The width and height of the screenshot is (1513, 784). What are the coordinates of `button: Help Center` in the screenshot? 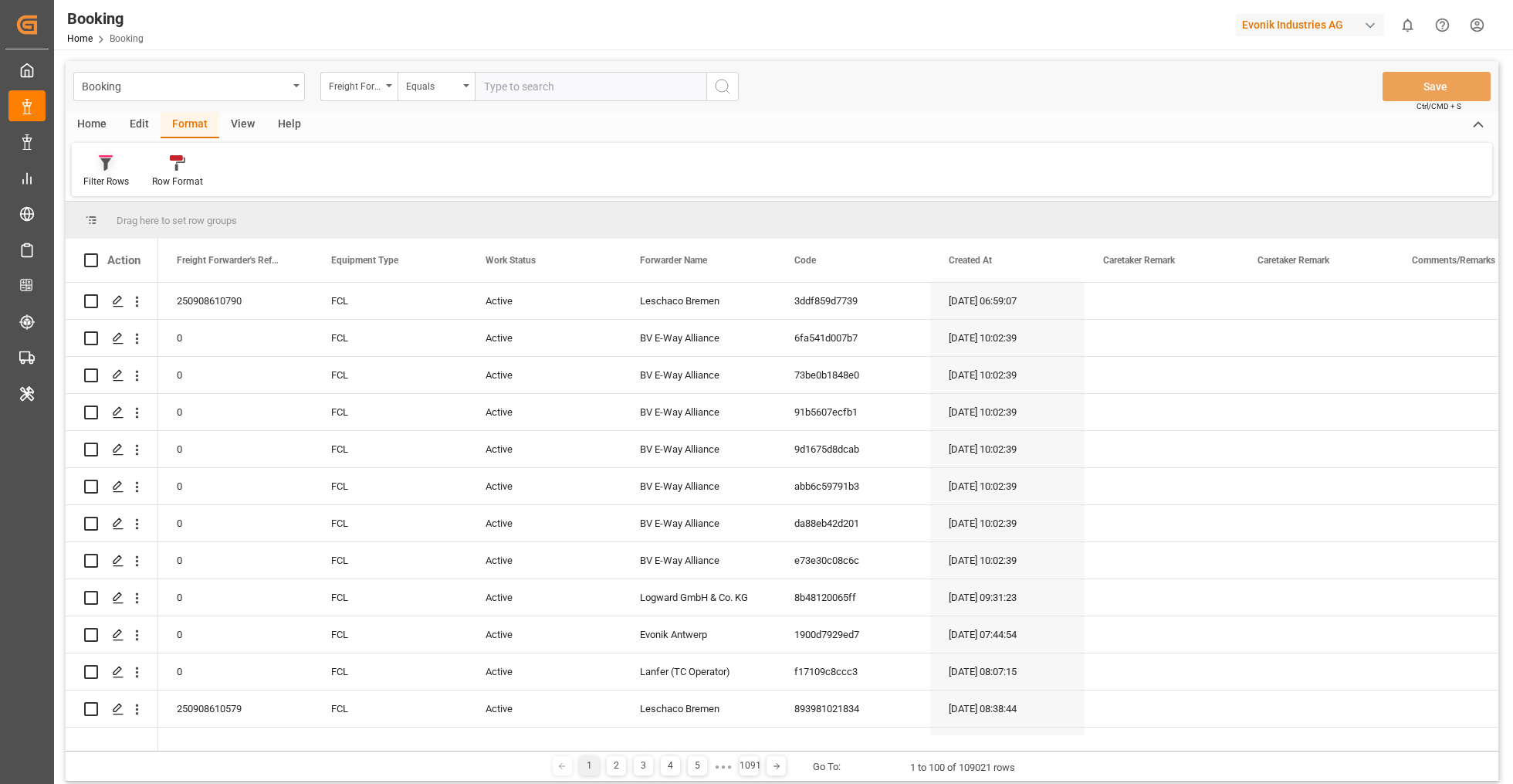 It's located at (1442, 25).